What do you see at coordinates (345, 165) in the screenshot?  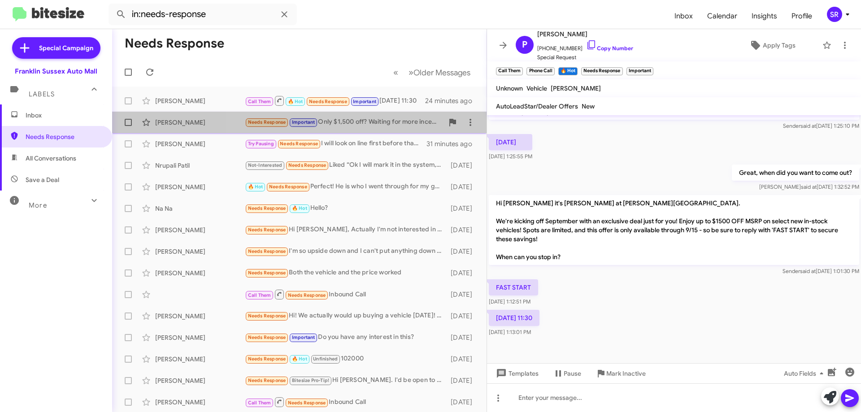 I see `div: Liked “Ok I will mark it in the system, your sale price was $50700 after rebates before taxes and...` at bounding box center [345, 165].